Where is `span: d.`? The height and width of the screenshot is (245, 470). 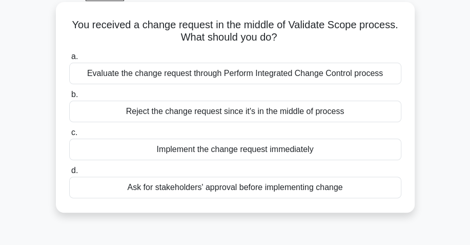
span: d. is located at coordinates (74, 170).